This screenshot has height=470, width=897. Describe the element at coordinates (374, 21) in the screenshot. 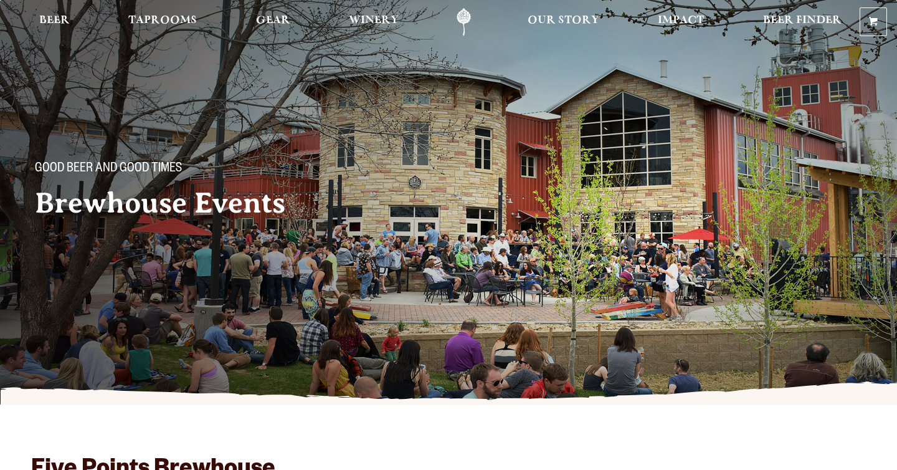

I see `span: Winery` at that location.